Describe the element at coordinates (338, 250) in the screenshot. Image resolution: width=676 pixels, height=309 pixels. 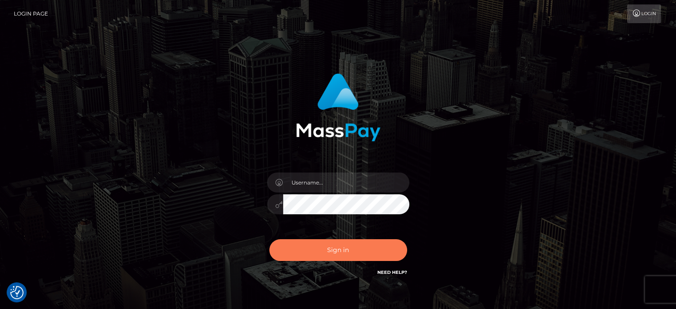
I see `button: Sign in` at that location.